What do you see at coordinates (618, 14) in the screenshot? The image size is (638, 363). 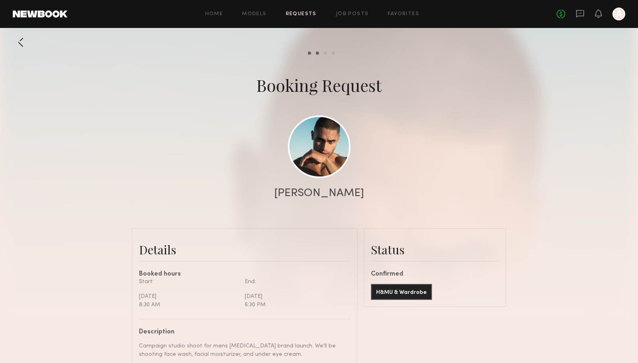 I see `a: A` at bounding box center [618, 14].